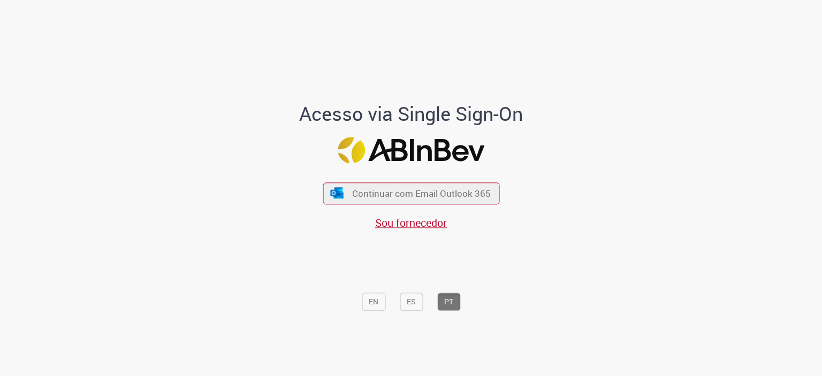  Describe the element at coordinates (421, 193) in the screenshot. I see `span: Continuar com Email Outlook 365` at that location.